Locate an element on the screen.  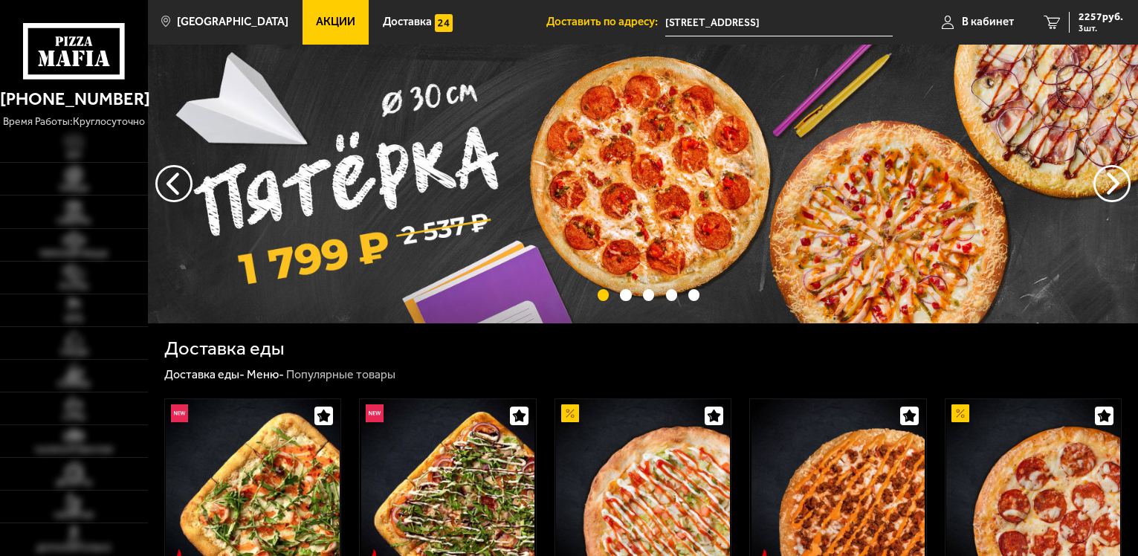
button: следующий is located at coordinates (174, 184).